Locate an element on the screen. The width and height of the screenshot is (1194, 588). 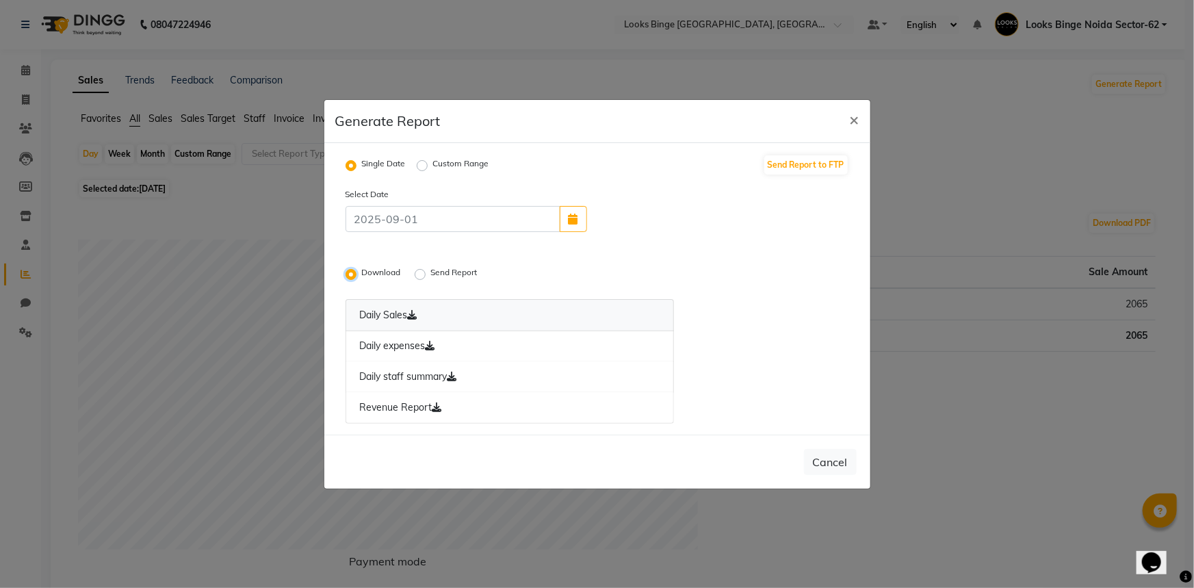
button: Close is located at coordinates (854, 119).